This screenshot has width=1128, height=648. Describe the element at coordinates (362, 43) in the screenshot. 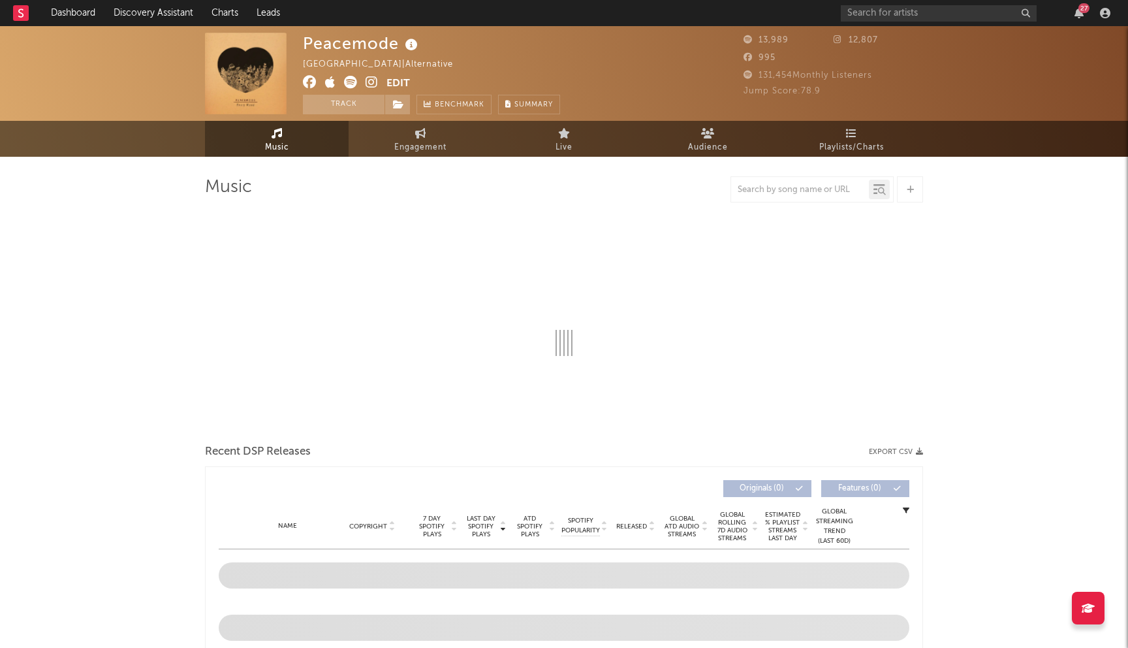

I see `div: Peacemode` at that location.